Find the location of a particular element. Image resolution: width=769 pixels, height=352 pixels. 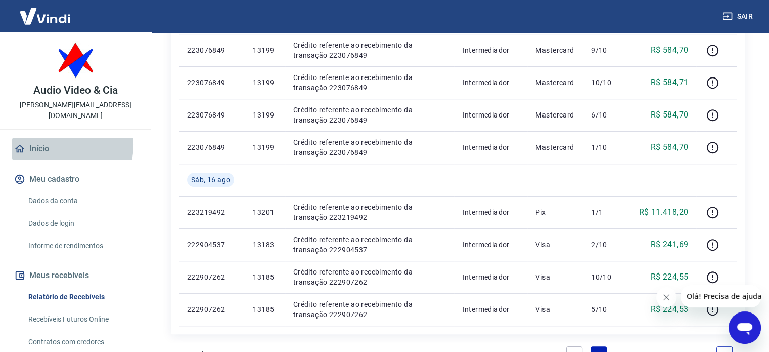

p: 1/1 is located at coordinates (606, 212).